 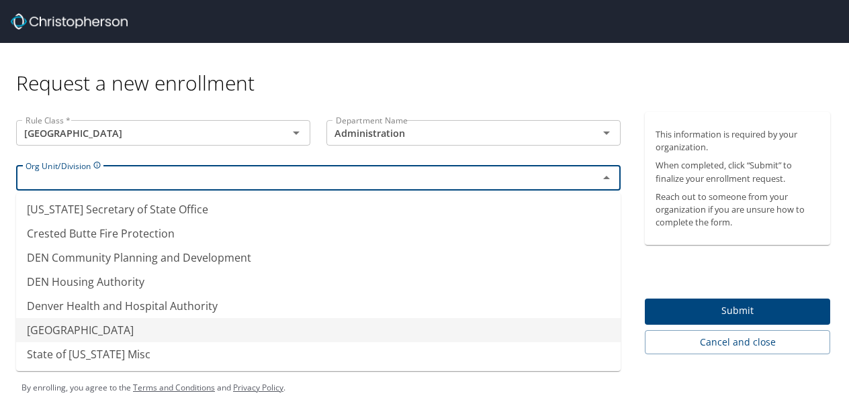 What do you see at coordinates (69, 21) in the screenshot?
I see `img: cbt logo` at bounding box center [69, 21].